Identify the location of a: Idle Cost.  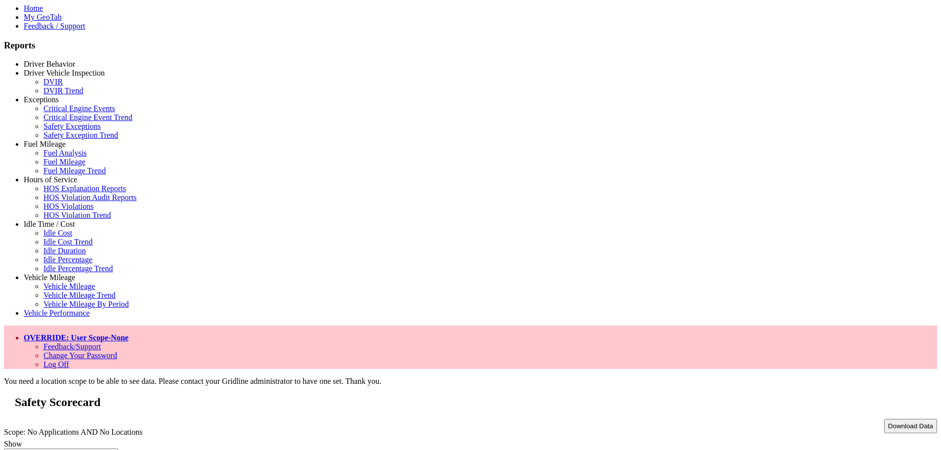
(58, 233).